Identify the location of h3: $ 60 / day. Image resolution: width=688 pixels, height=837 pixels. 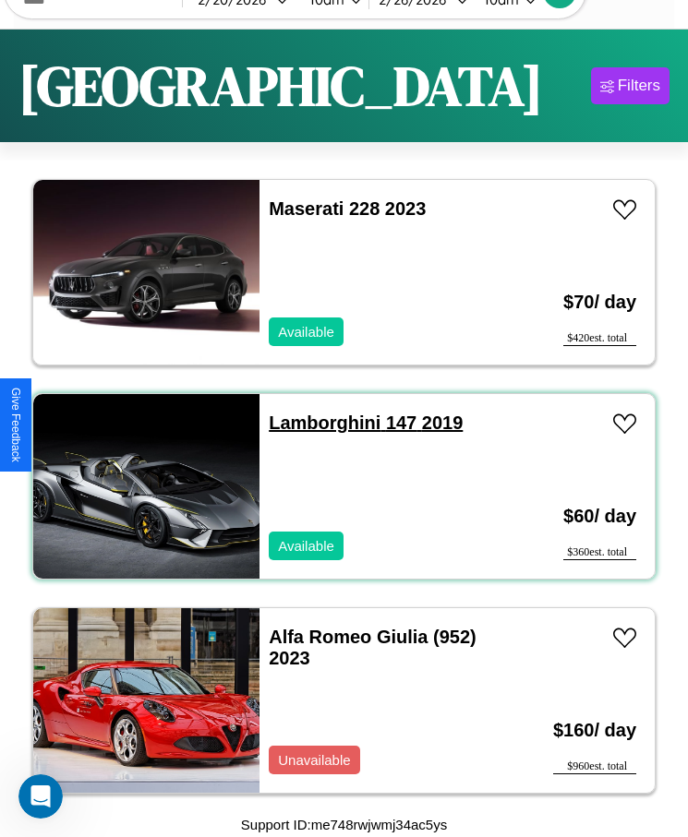
(599, 516).